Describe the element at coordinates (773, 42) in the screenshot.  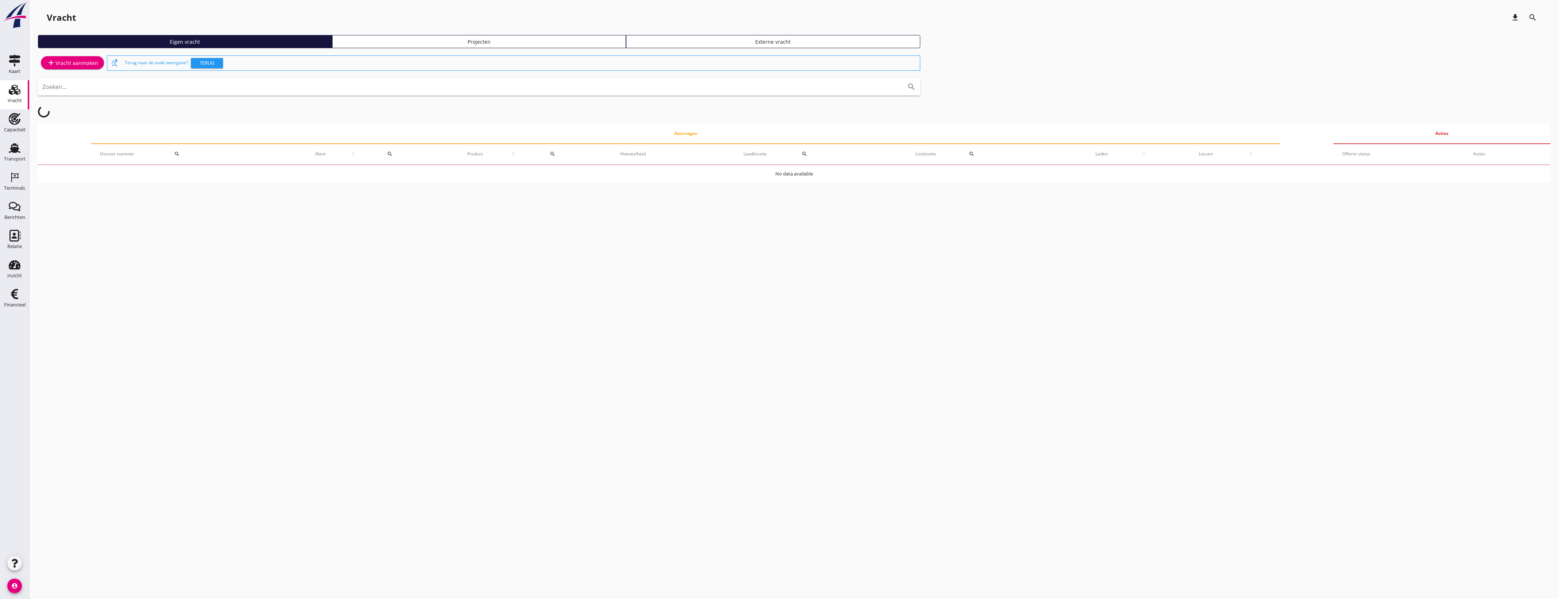
I see `a: Externe vracht` at that location.